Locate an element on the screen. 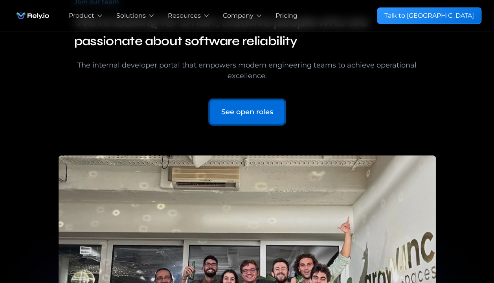 Image resolution: width=494 pixels, height=283 pixels. div: Company is located at coordinates (238, 16).